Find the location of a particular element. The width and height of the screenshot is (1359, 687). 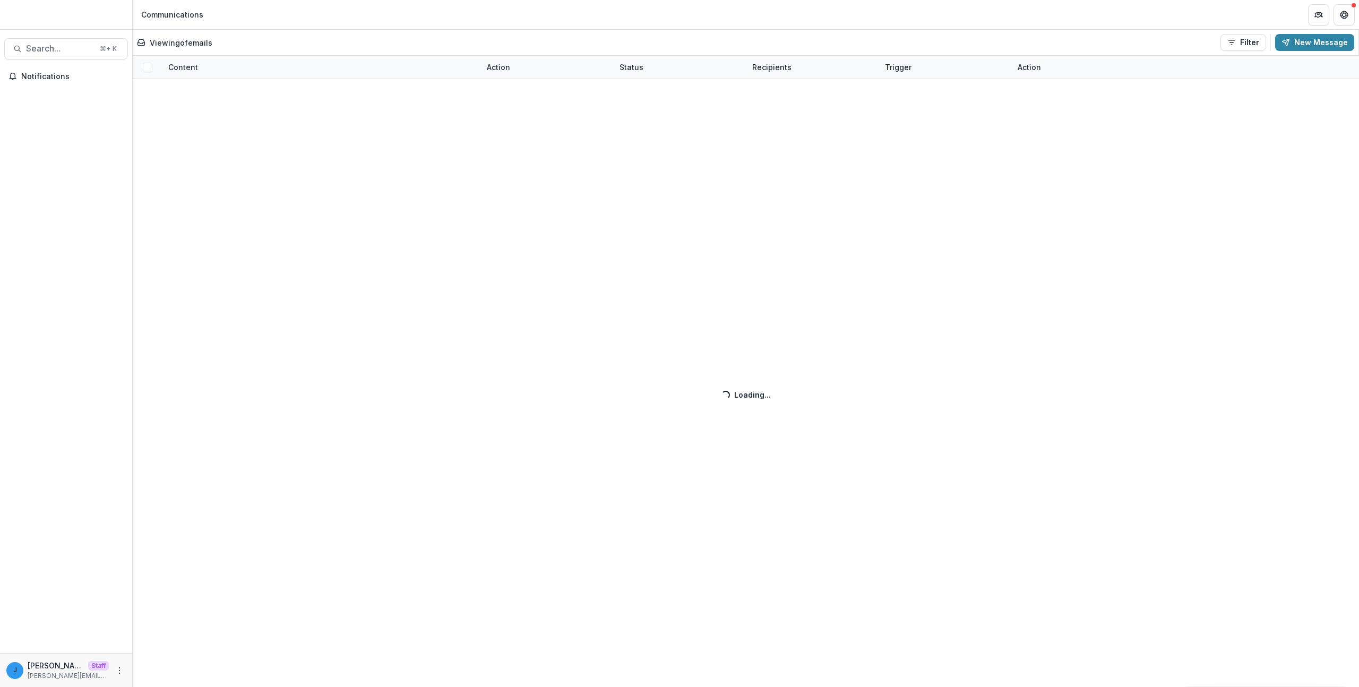

div: jonah@trytemelio.com is located at coordinates (15, 670).